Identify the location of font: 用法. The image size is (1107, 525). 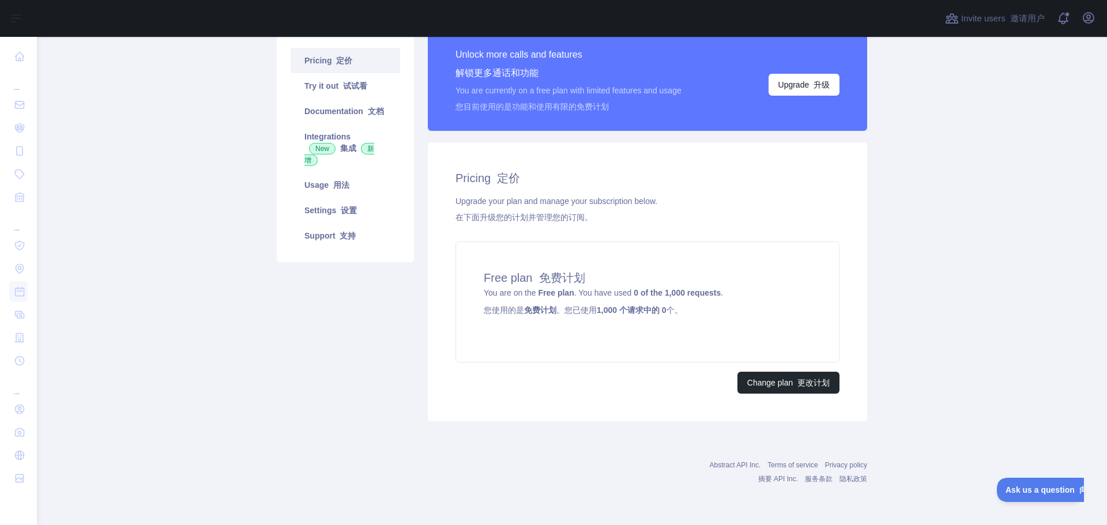
(341, 185).